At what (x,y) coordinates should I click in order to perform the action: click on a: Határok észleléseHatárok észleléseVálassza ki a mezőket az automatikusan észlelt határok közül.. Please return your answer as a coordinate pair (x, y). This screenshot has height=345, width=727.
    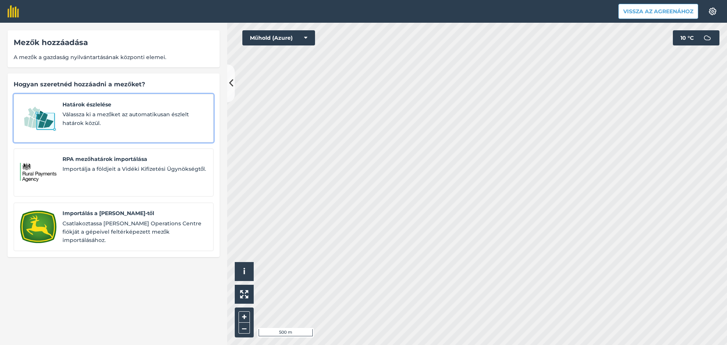
    Looking at the image, I should click on (114, 118).